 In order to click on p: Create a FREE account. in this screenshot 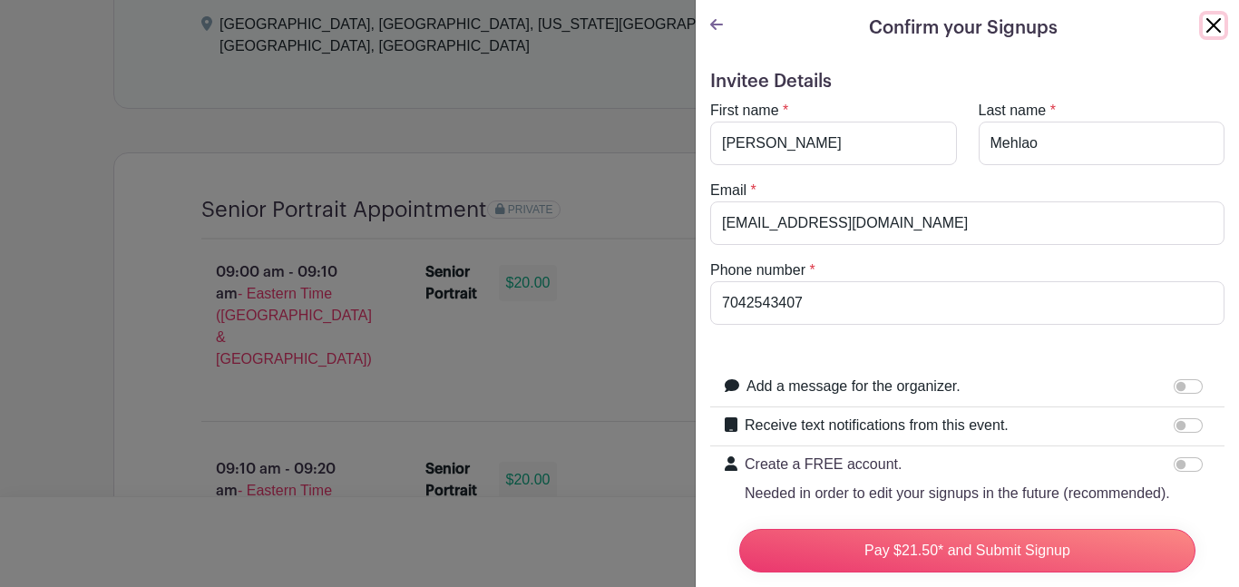, I will do `click(957, 464)`.